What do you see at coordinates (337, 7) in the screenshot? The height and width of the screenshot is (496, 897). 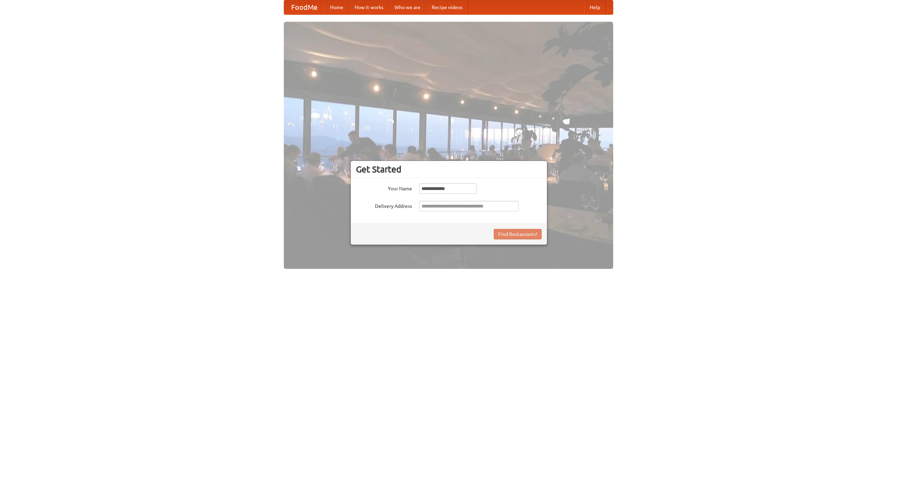 I see `a: Home` at bounding box center [337, 7].